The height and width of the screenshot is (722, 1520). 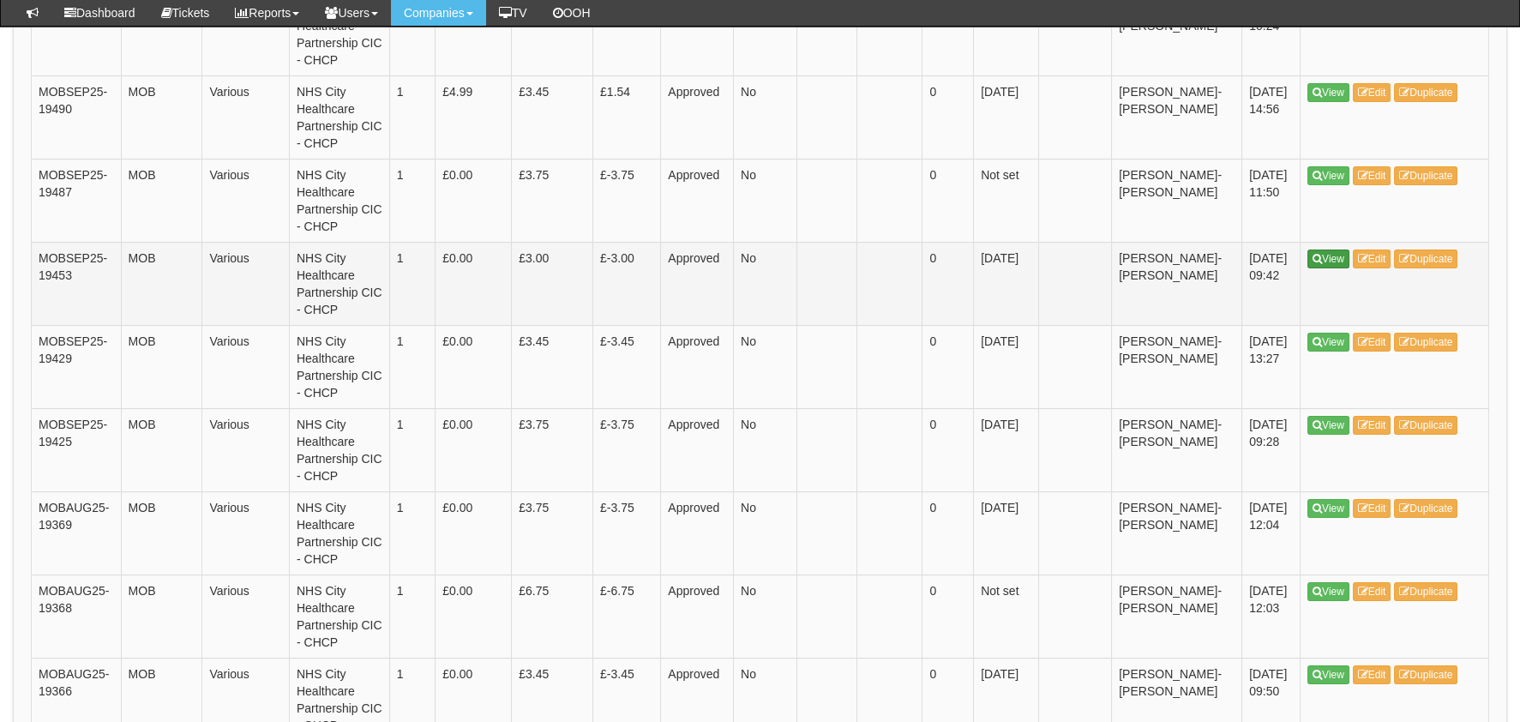 What do you see at coordinates (76, 532) in the screenshot?
I see `td: MOBAUG25-19369` at bounding box center [76, 532].